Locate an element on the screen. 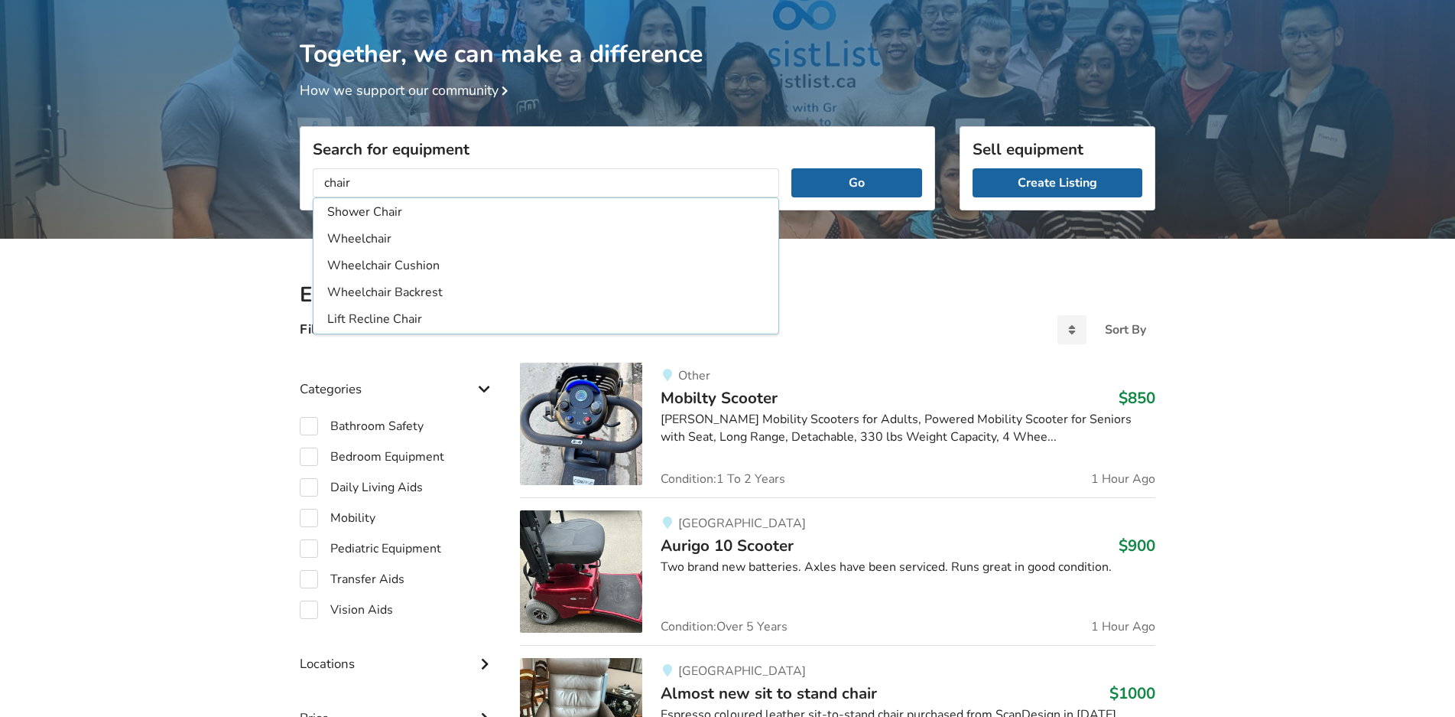 This screenshot has height=717, width=1455. label: Bathroom Safety is located at coordinates (362, 426).